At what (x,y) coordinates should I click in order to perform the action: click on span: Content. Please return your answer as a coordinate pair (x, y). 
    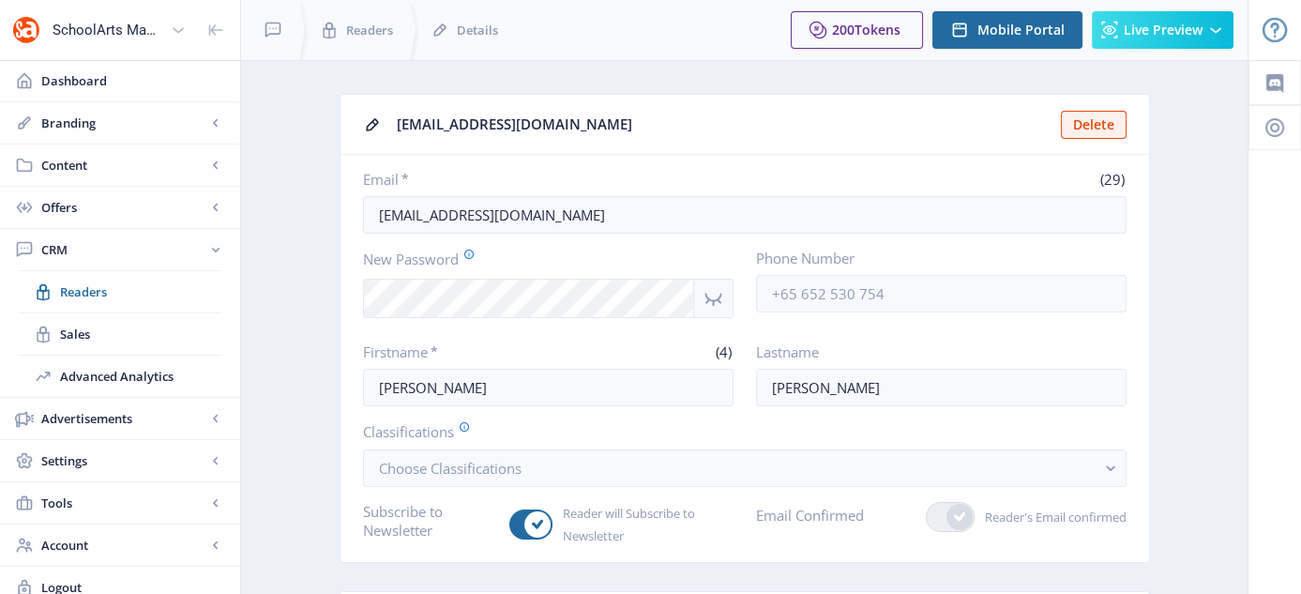
    Looking at the image, I should click on (124, 165).